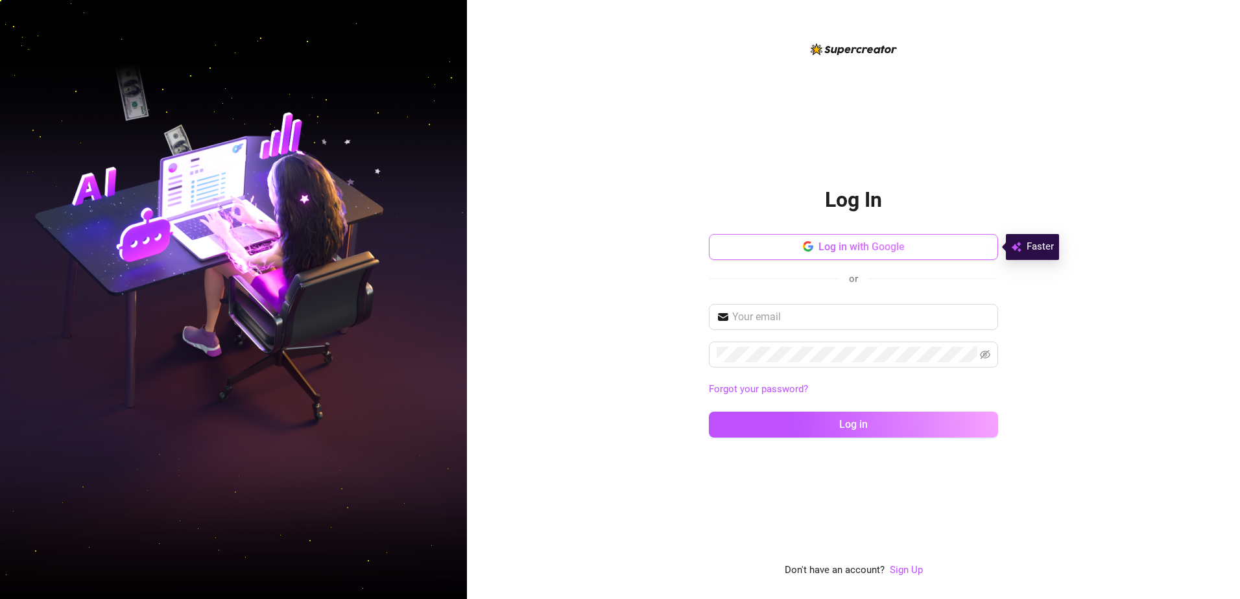 The image size is (1240, 599). I want to click on span: eye-invisible, so click(985, 355).